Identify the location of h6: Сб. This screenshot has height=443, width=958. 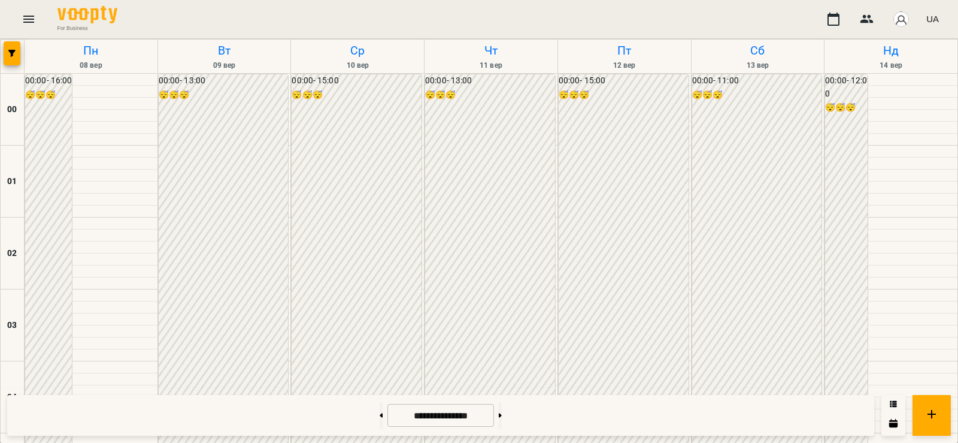
(758, 50).